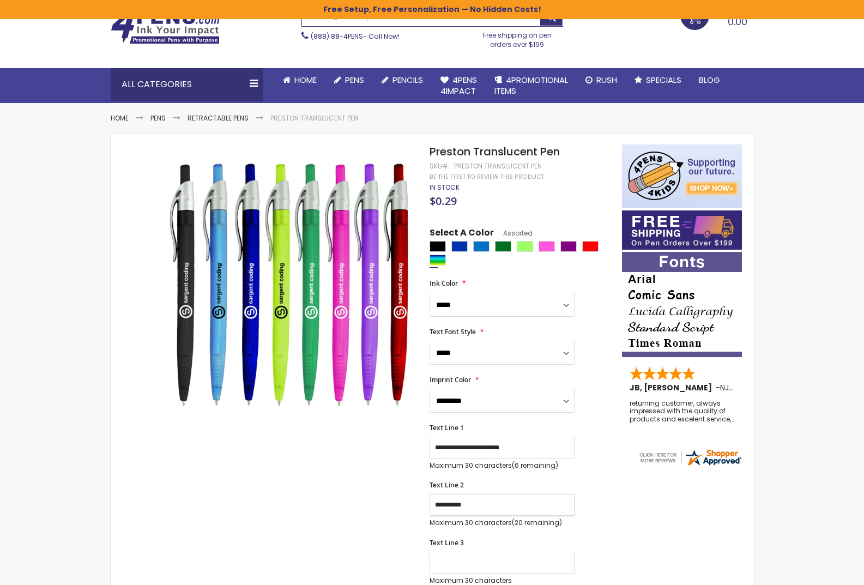  What do you see at coordinates (462, 234) in the screenshot?
I see `span: Select A Color` at bounding box center [462, 234].